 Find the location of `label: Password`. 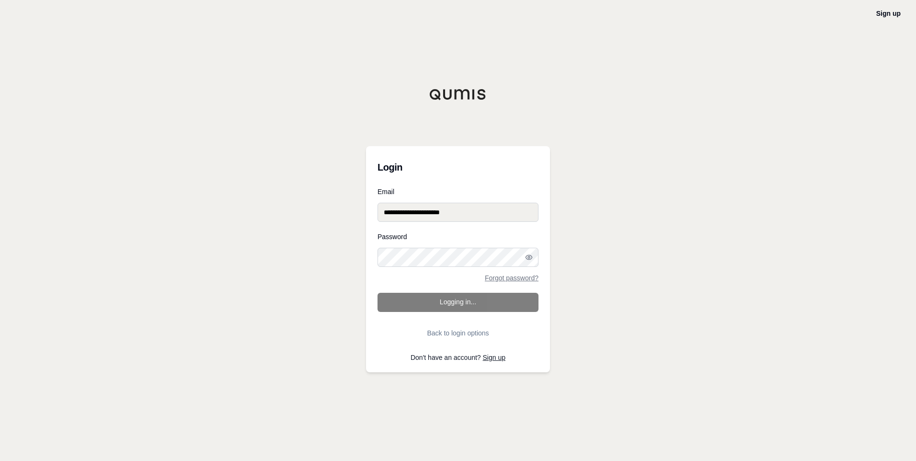

label: Password is located at coordinates (458, 237).